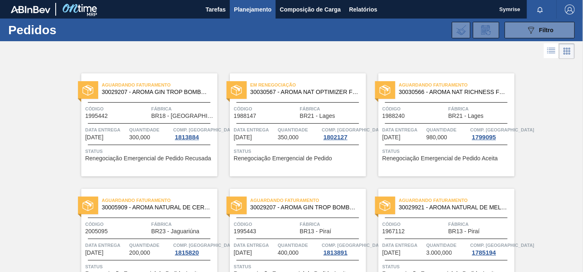 Image resolution: width=583 pixels, height=272 pixels. What do you see at coordinates (292, 125) in the screenshot?
I see `a: statusEm renegociação30030567 - AROMA NAT OPTIMIZER FLAVOR 128837Código1988147FábricaBR21 - Lages...` at bounding box center [292, 125].